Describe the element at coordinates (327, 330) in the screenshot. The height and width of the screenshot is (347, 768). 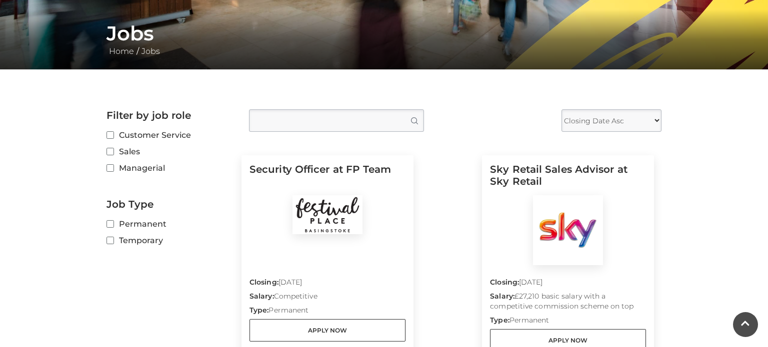
I see `a: Apply Now` at that location.